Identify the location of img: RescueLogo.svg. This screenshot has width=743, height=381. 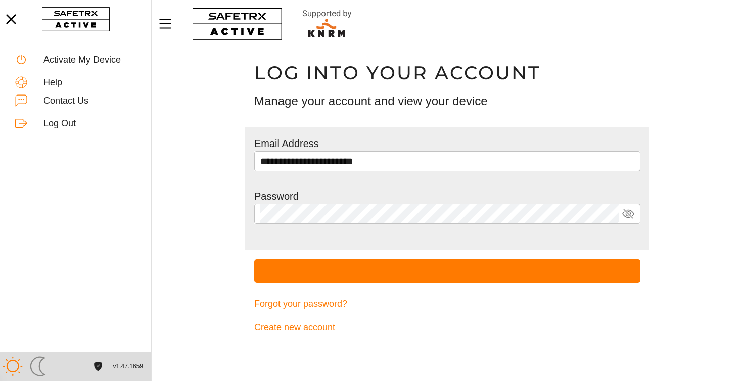
(327, 24).